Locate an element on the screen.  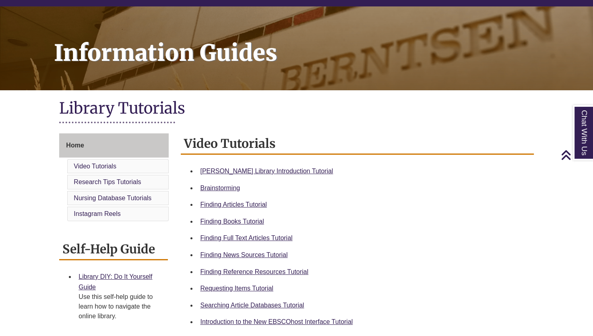
a: Searching Article Databases Tutorial is located at coordinates (252, 305).